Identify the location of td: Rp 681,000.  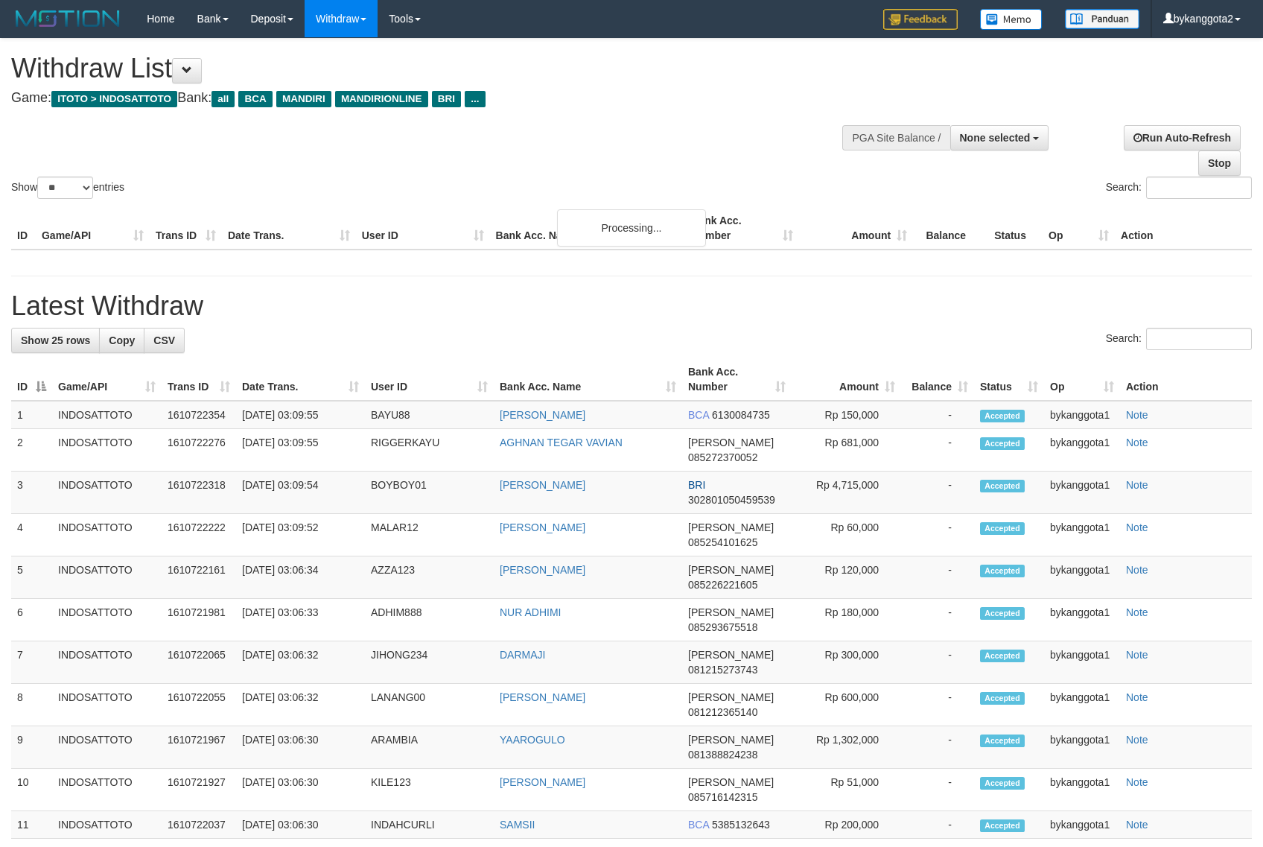
(846, 450).